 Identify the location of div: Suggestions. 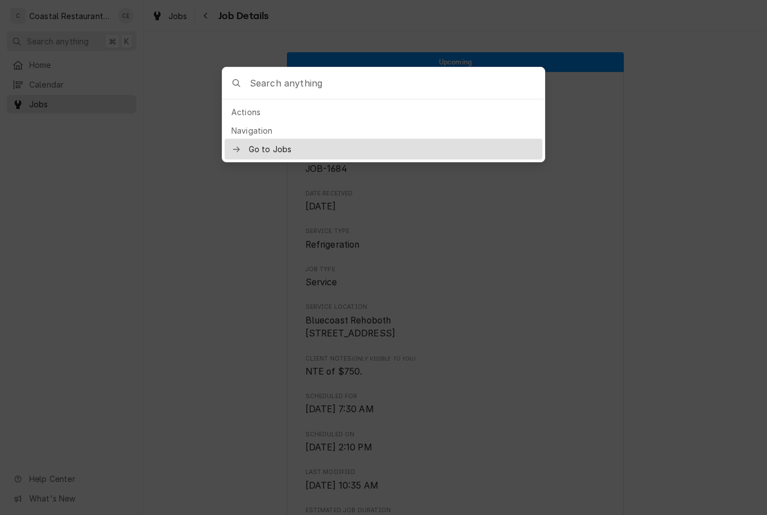
(384, 131).